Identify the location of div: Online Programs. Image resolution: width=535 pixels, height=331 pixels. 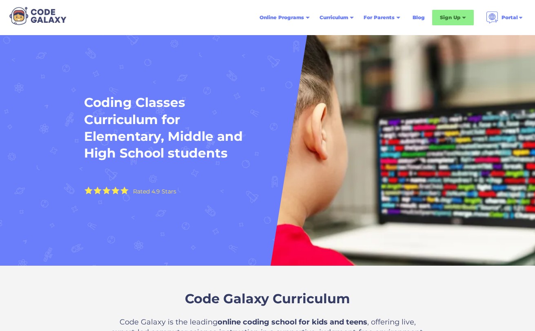
(282, 18).